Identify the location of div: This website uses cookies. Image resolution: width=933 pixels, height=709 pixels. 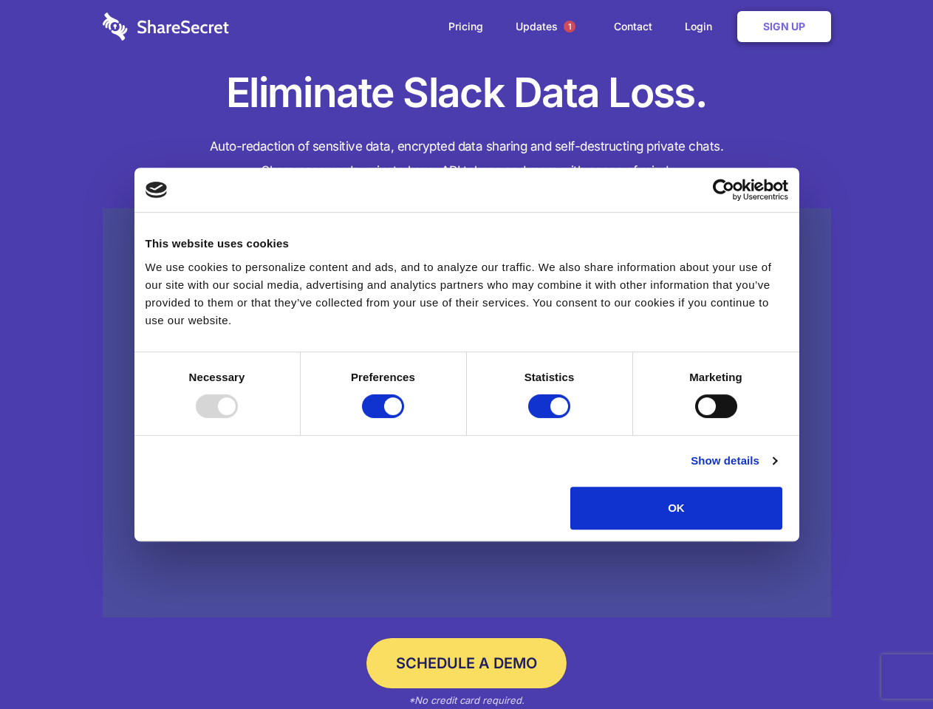
(467, 244).